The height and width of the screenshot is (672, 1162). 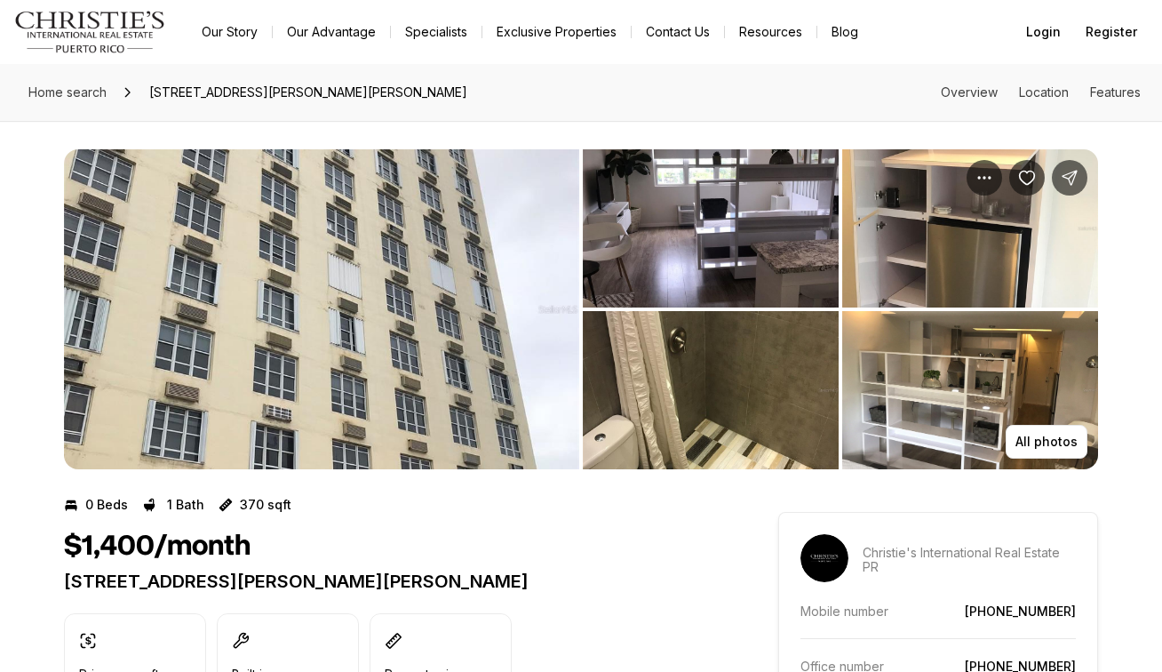 I want to click on button: Contact Us, so click(x=678, y=32).